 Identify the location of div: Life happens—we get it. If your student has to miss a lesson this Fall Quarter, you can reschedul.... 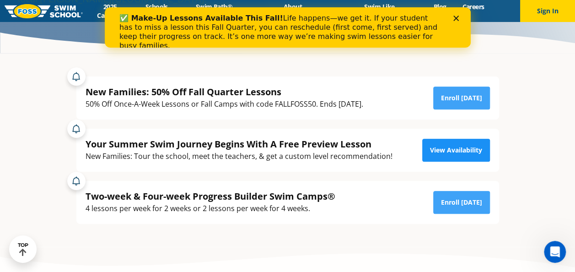
(176, 25).